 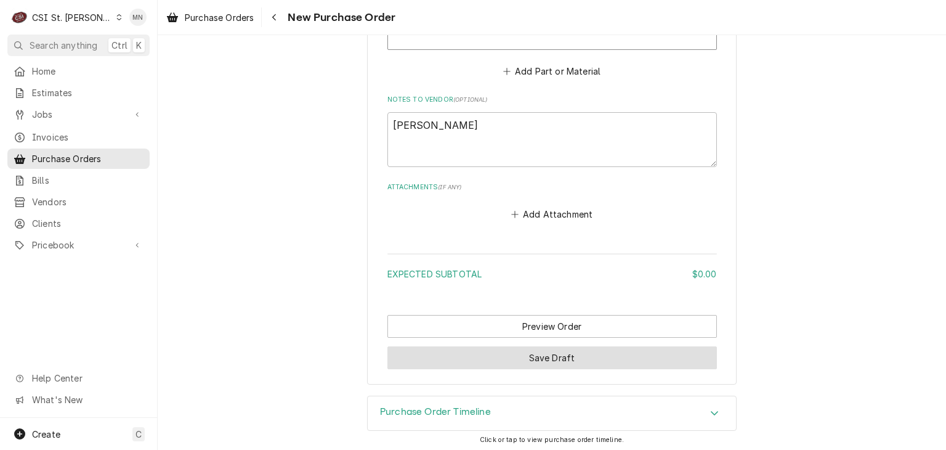 I want to click on div: MN, so click(x=138, y=17).